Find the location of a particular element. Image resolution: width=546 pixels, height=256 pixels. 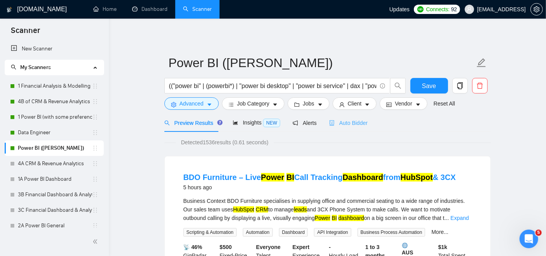

button: search is located at coordinates (398, 86).